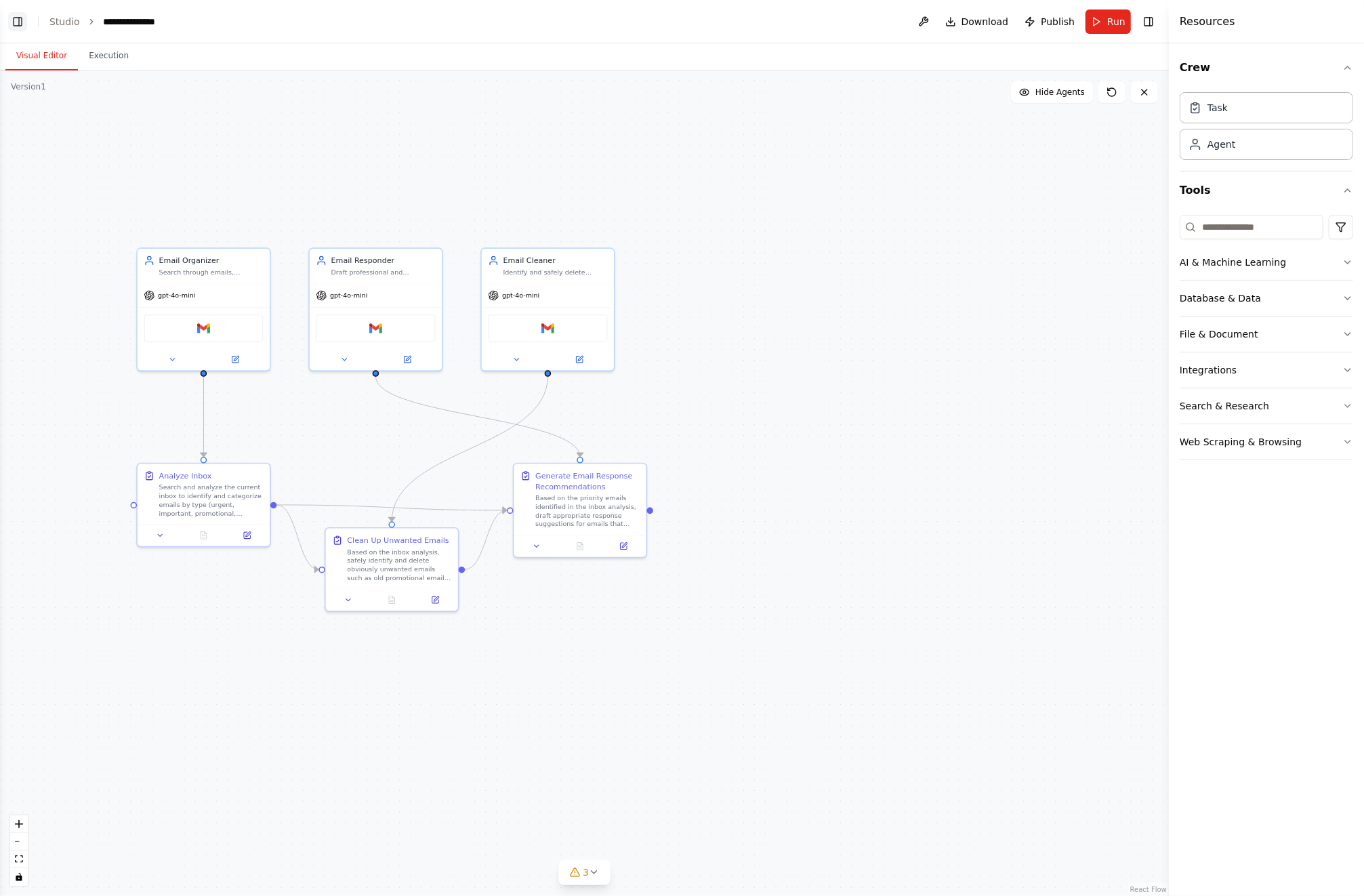 This screenshot has width=1364, height=896. Describe the element at coordinates (1266, 298) in the screenshot. I see `button: Database & Data` at that location.